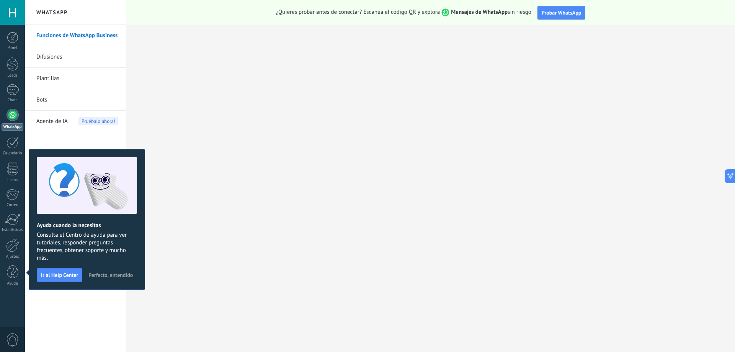 This screenshot has height=352, width=735. I want to click on div: WhatsApp, so click(12, 127).